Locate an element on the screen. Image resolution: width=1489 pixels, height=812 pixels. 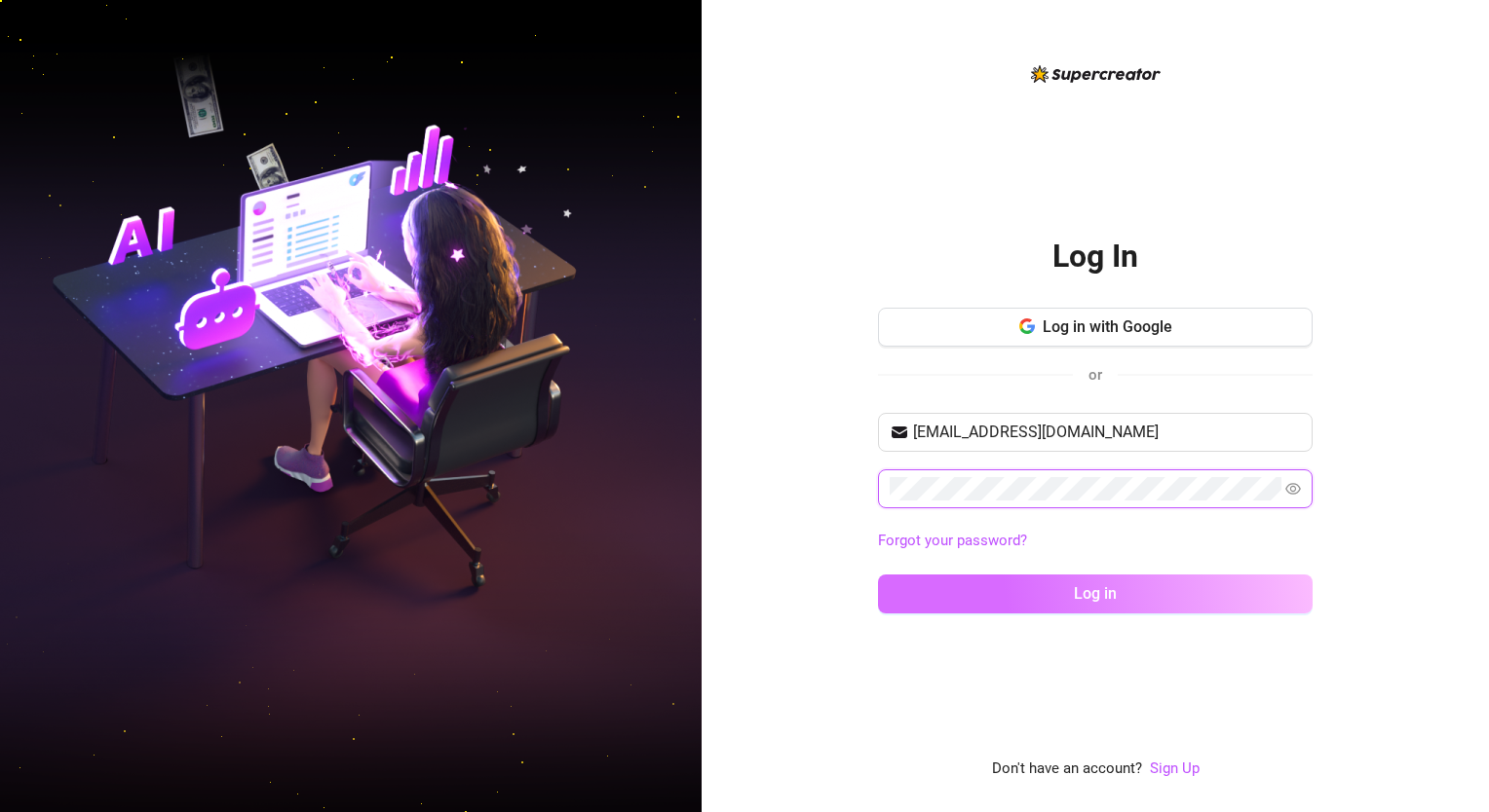
button: Log in with Google is located at coordinates (1095, 327).